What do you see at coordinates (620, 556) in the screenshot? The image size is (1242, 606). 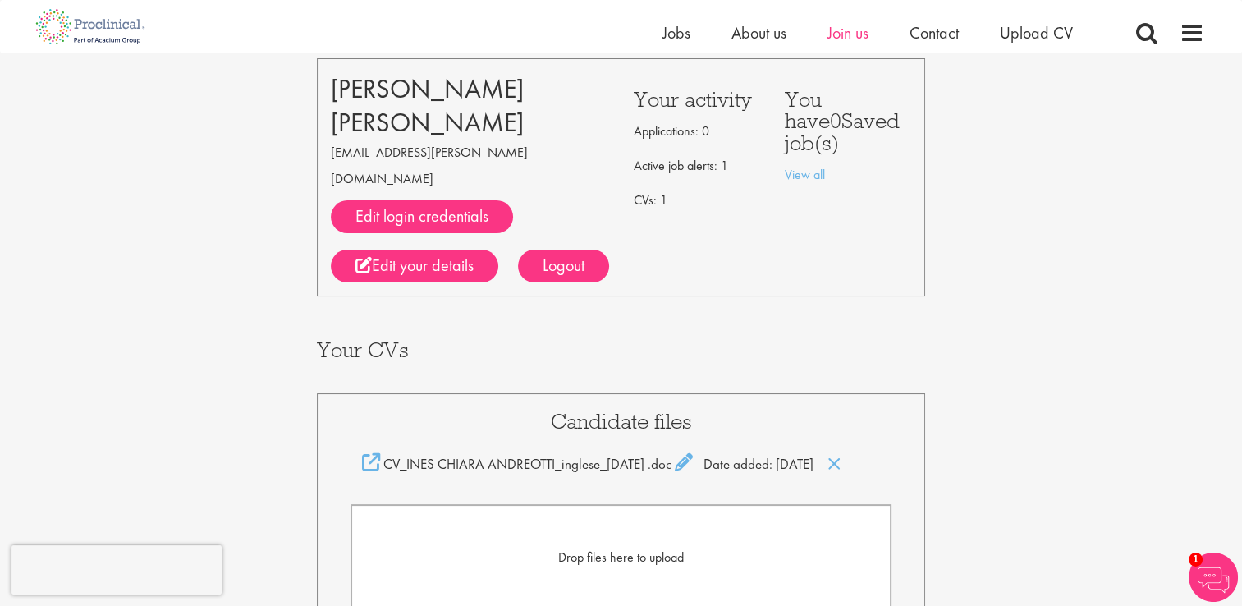 I see `span: Drop files here to upload` at bounding box center [620, 556].